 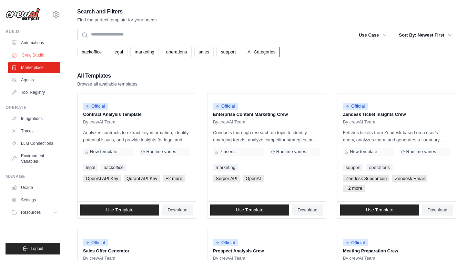 I want to click on a: Usage, so click(x=34, y=187).